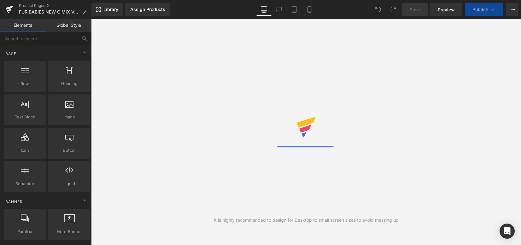 The width and height of the screenshot is (521, 245). I want to click on span: Parallax, so click(25, 232).